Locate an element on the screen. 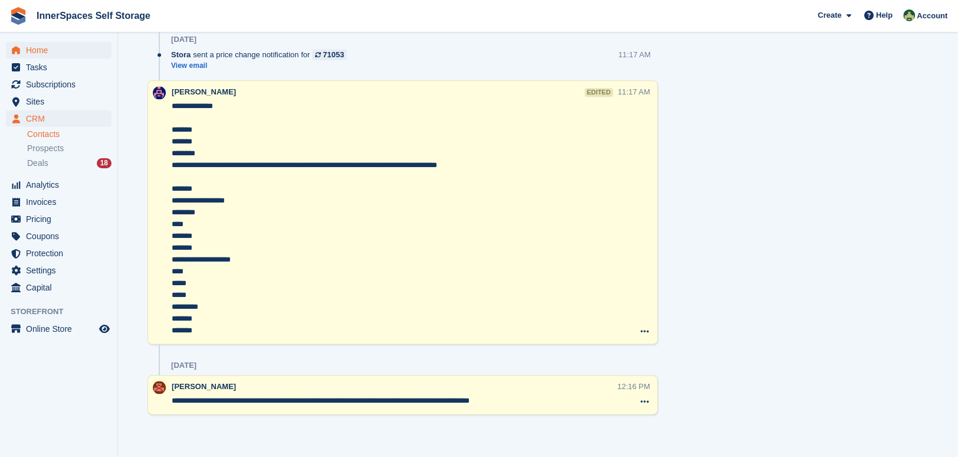 This screenshot has height=457, width=958. span: Account is located at coordinates (932, 16).